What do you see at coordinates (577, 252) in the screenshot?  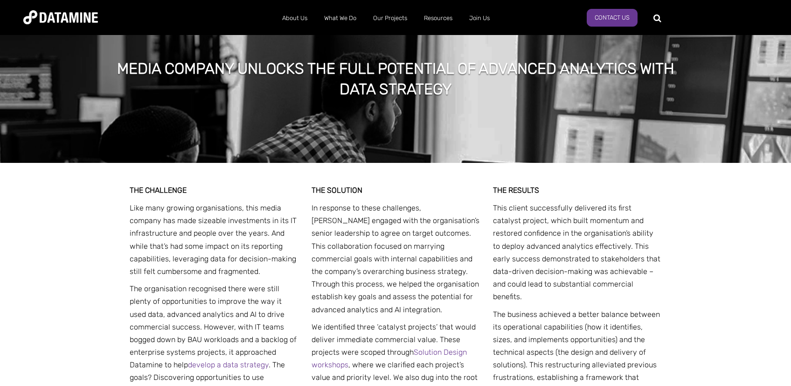 I see `p: This client successfully delivered its first catalyst project, which built momentum and restored ...` at bounding box center [577, 252].